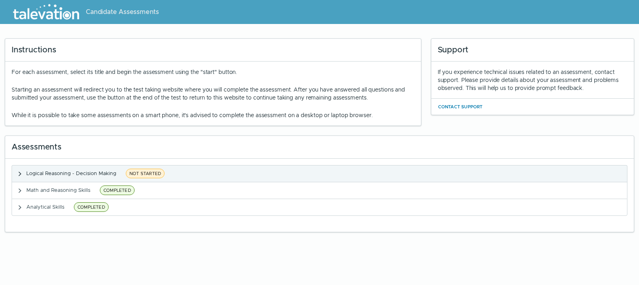 This screenshot has width=639, height=285. I want to click on span: Candidate Assessments, so click(122, 12).